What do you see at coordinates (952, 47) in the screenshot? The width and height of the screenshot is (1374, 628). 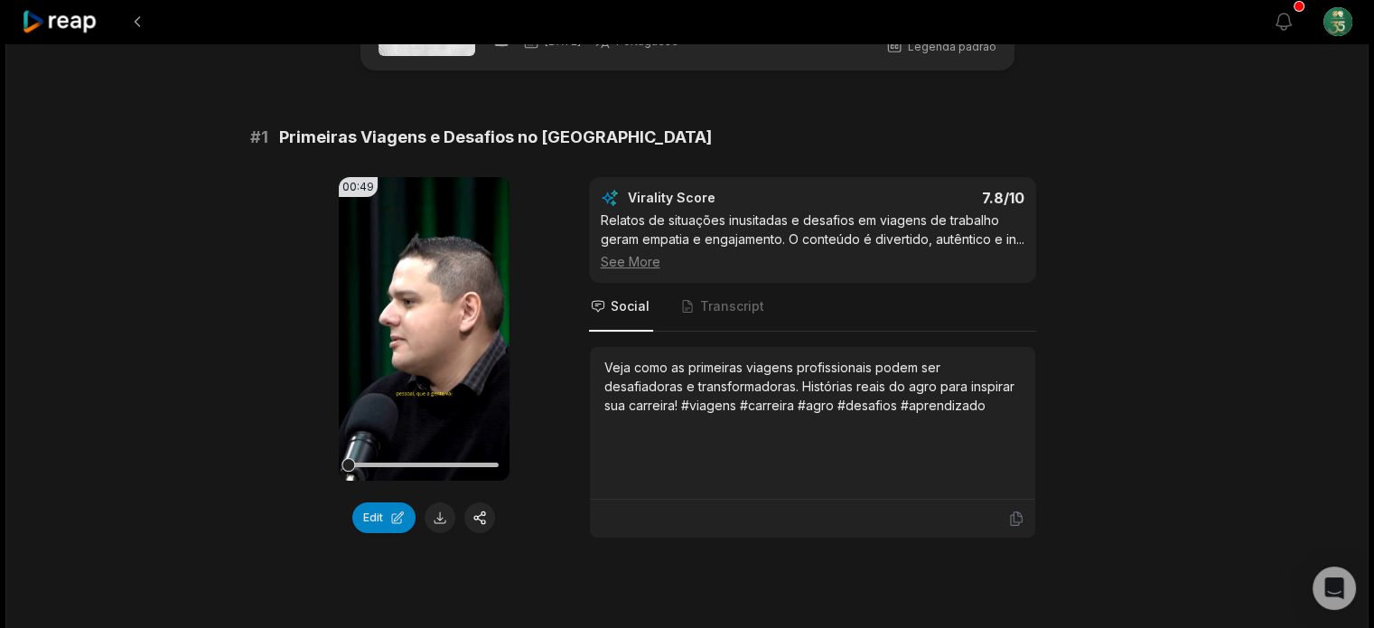 I see `span: Legenda padrão` at bounding box center [952, 47].